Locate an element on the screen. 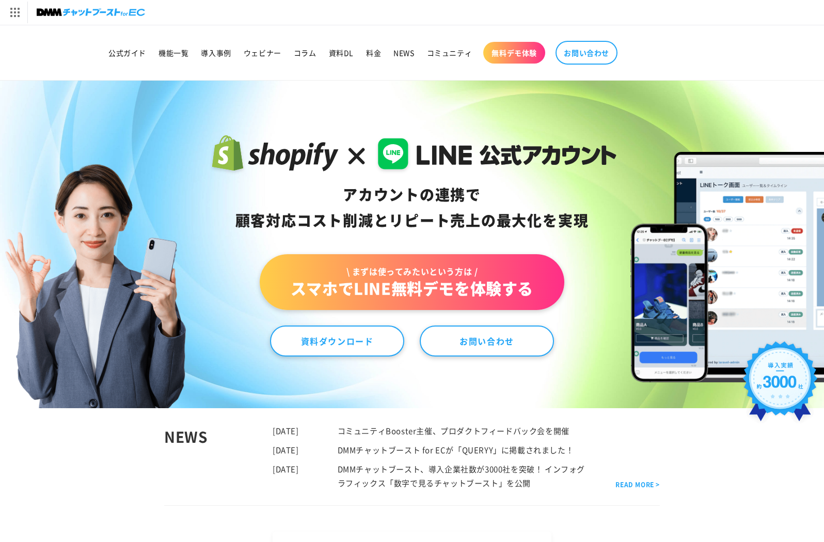 The image size is (824, 542). a: 公式ガイド is located at coordinates (127, 53).